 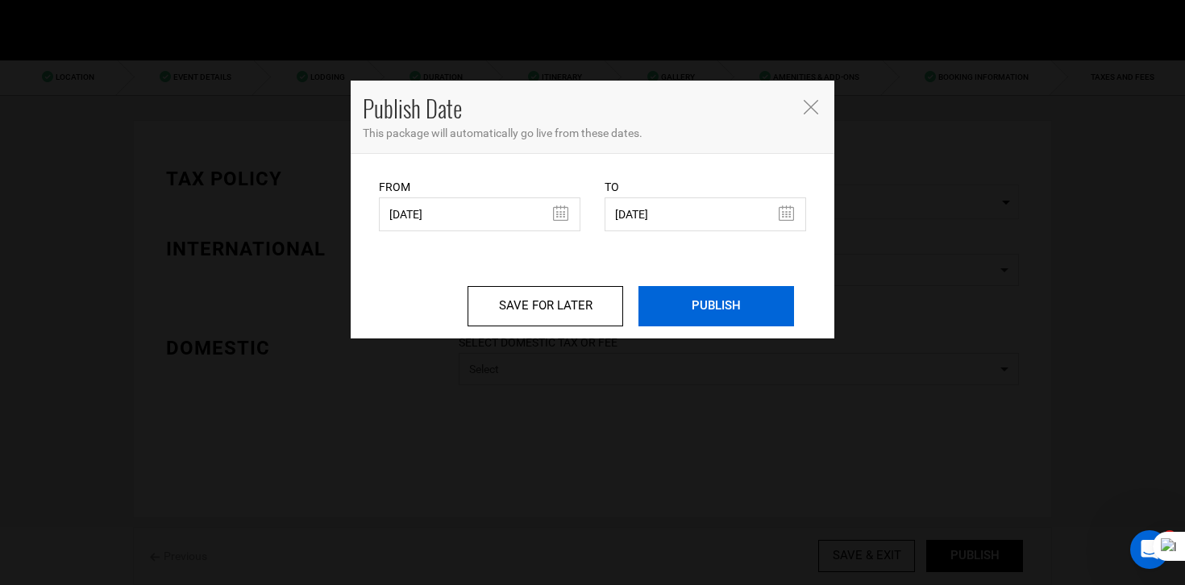 I want to click on p: This package will automatically go live from these dates., so click(x=593, y=133).